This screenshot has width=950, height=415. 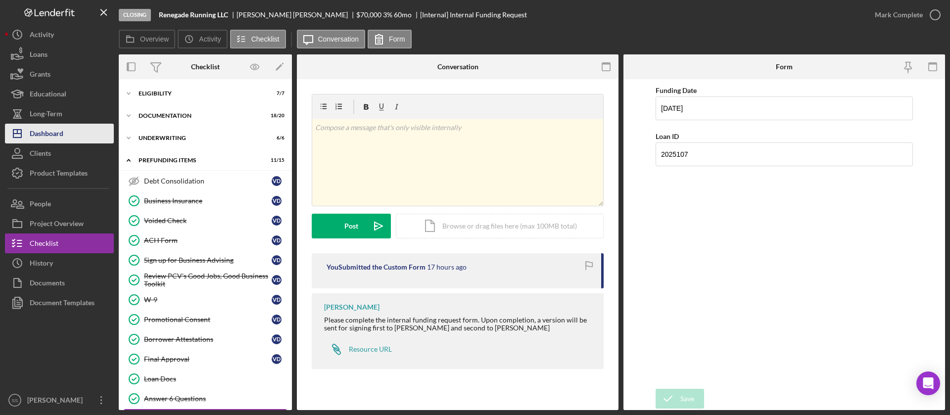 What do you see at coordinates (58, 174) in the screenshot?
I see `div: Product Templates` at bounding box center [58, 174].